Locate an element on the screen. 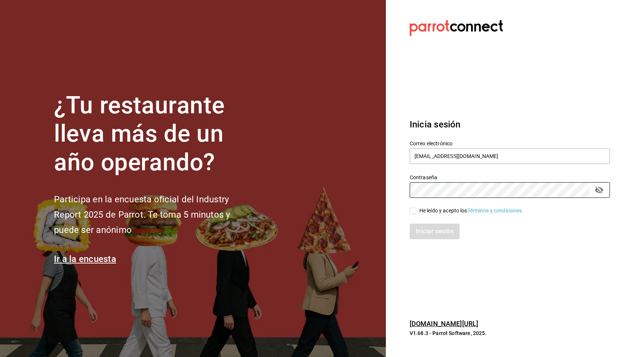 The image size is (643, 357). h1: ¿Tu restaurante lleva más de un año operando? is located at coordinates (154, 134).